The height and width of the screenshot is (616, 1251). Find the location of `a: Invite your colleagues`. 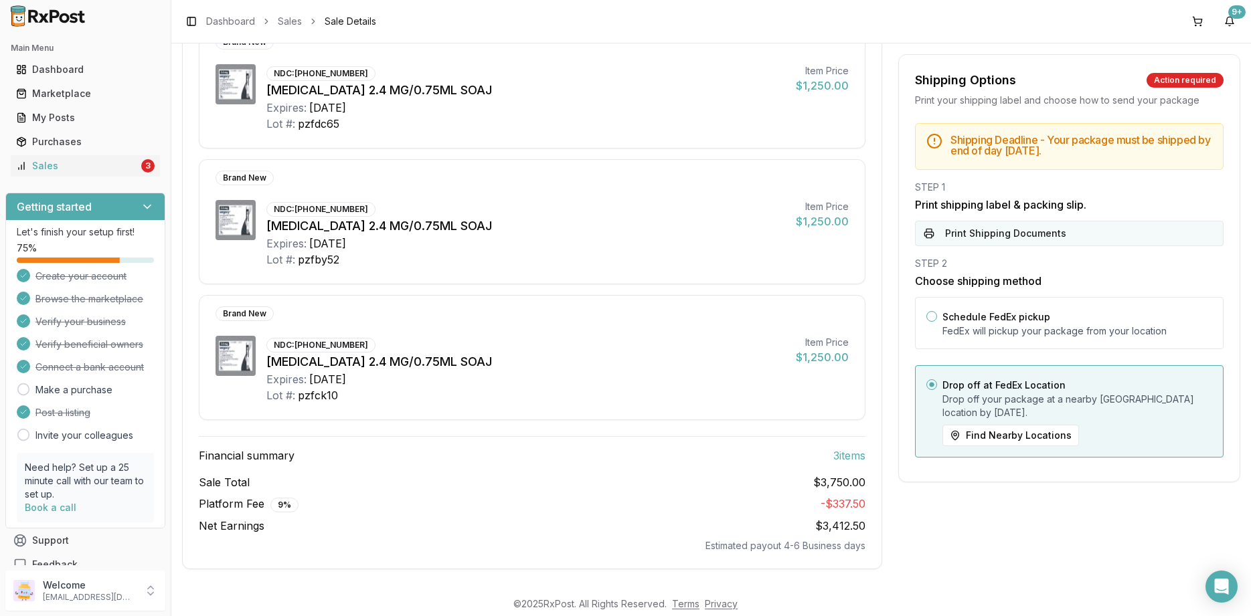

a: Invite your colleagues is located at coordinates (84, 436).